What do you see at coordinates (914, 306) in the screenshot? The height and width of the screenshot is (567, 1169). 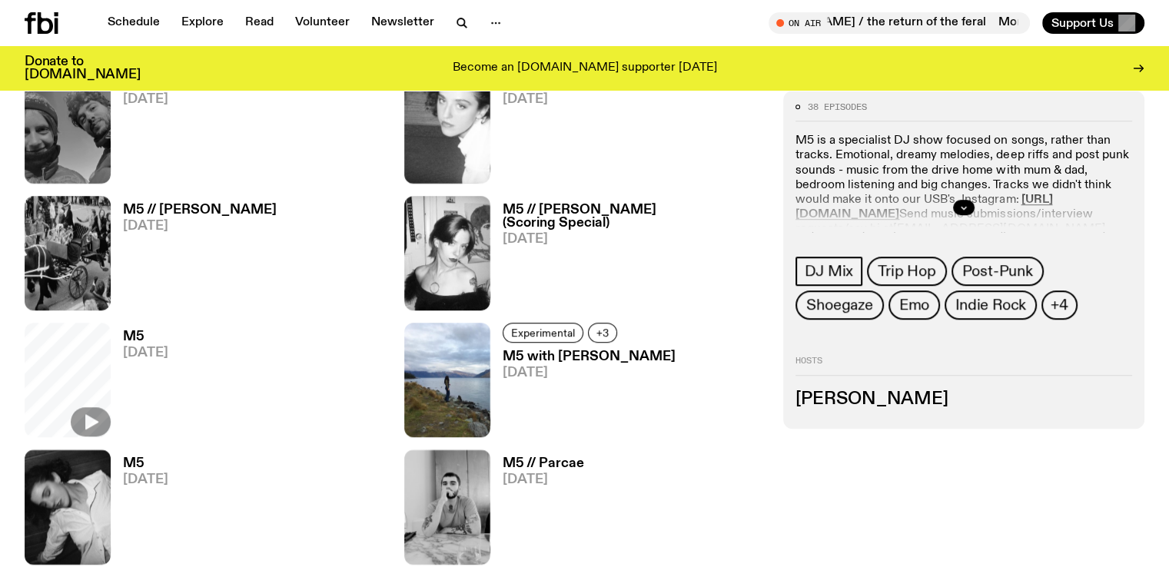 I see `span: Emo` at bounding box center [914, 306].